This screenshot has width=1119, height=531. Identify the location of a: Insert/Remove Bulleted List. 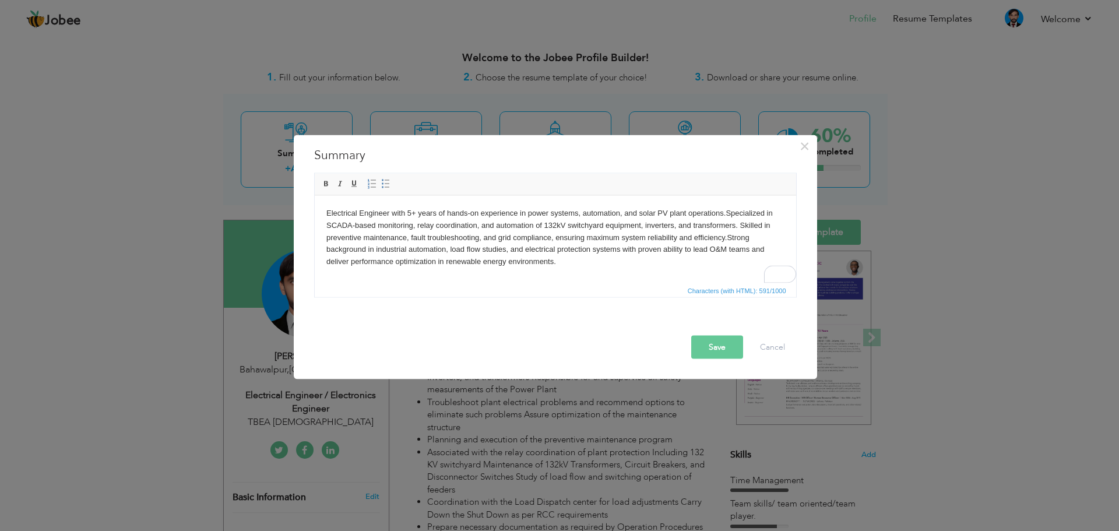
(386, 184).